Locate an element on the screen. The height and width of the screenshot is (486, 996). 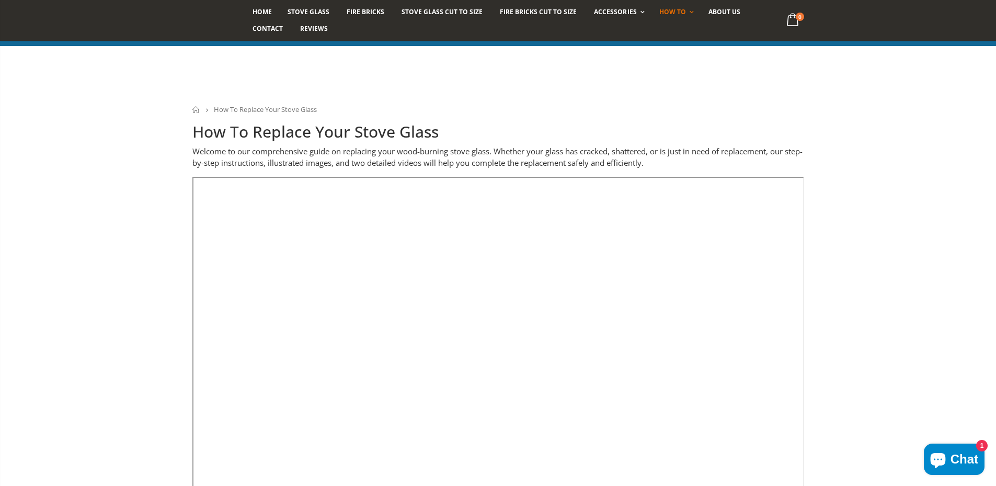
a: Accessories is located at coordinates (618, 12).